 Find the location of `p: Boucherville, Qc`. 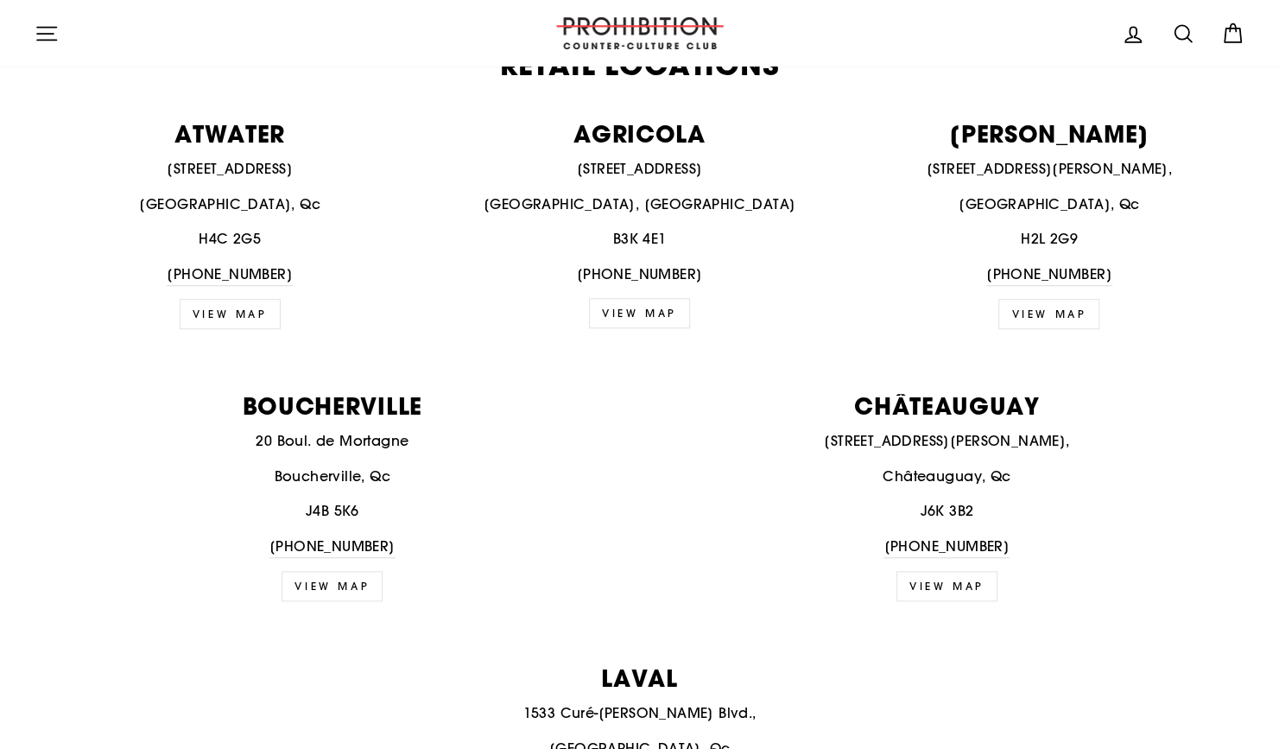

p: Boucherville, Qc is located at coordinates (332, 477).